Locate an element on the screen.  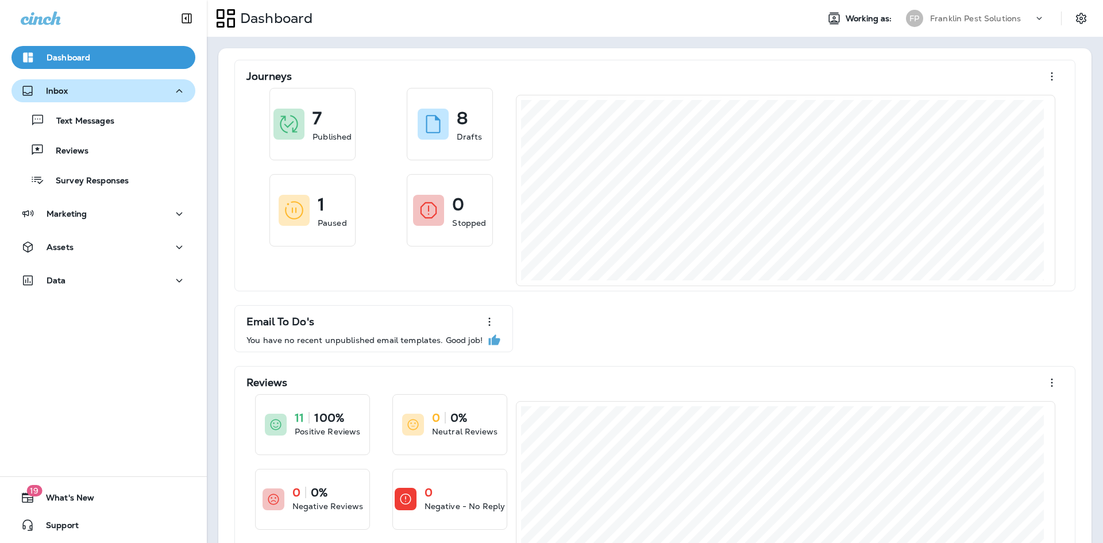
p: Positive Reviews is located at coordinates (328, 432).